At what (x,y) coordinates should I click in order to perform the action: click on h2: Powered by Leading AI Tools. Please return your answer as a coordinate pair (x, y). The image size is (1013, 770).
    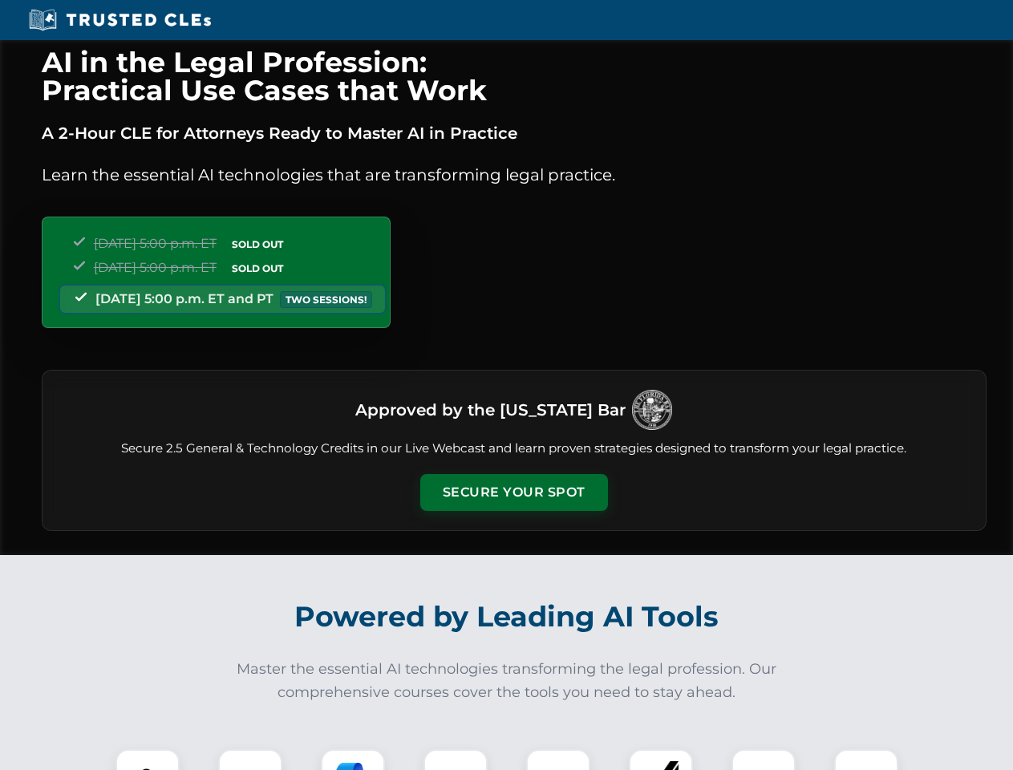
    Looking at the image, I should click on (507, 617).